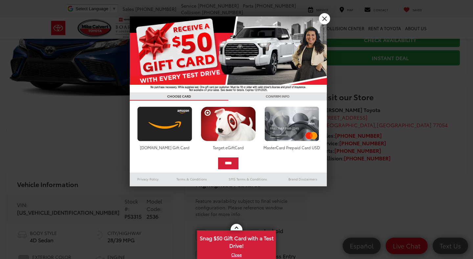 This screenshot has height=259, width=473. I want to click on a: Privacy Policy, so click(148, 179).